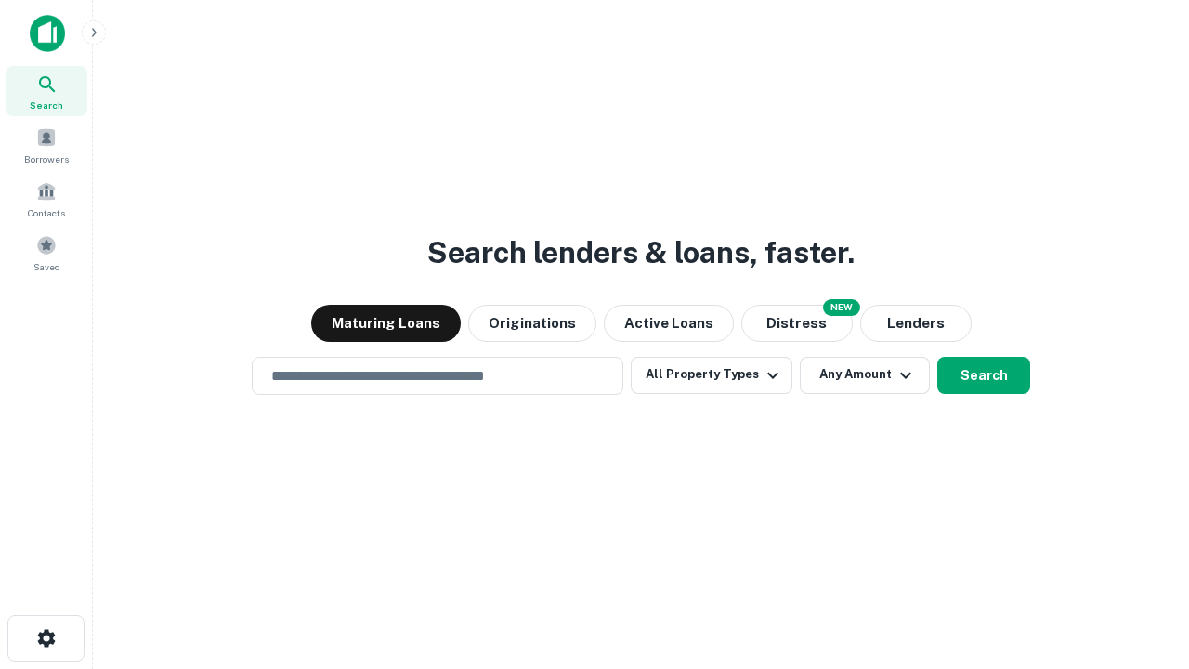 The image size is (1189, 669). I want to click on div: Contacts, so click(46, 199).